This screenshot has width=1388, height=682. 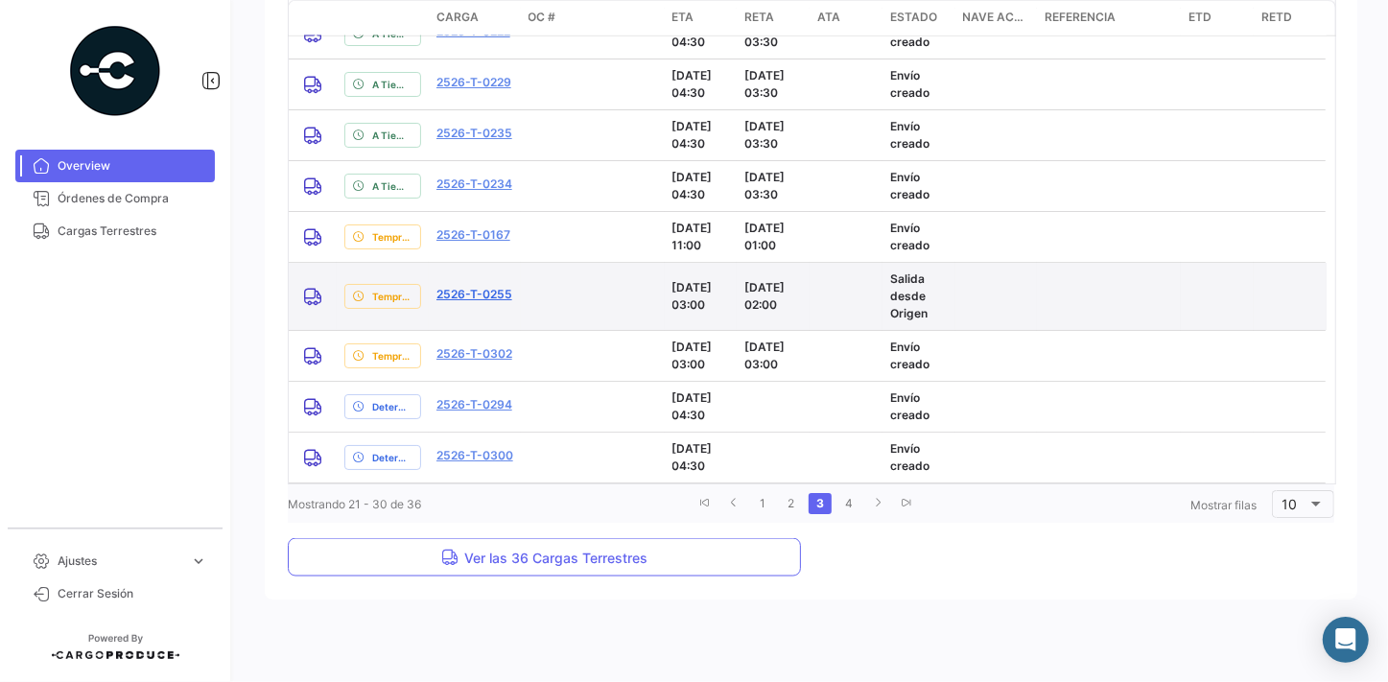 What do you see at coordinates (473, 235) in the screenshot?
I see `a: 2526-T-0167` at bounding box center [473, 235].